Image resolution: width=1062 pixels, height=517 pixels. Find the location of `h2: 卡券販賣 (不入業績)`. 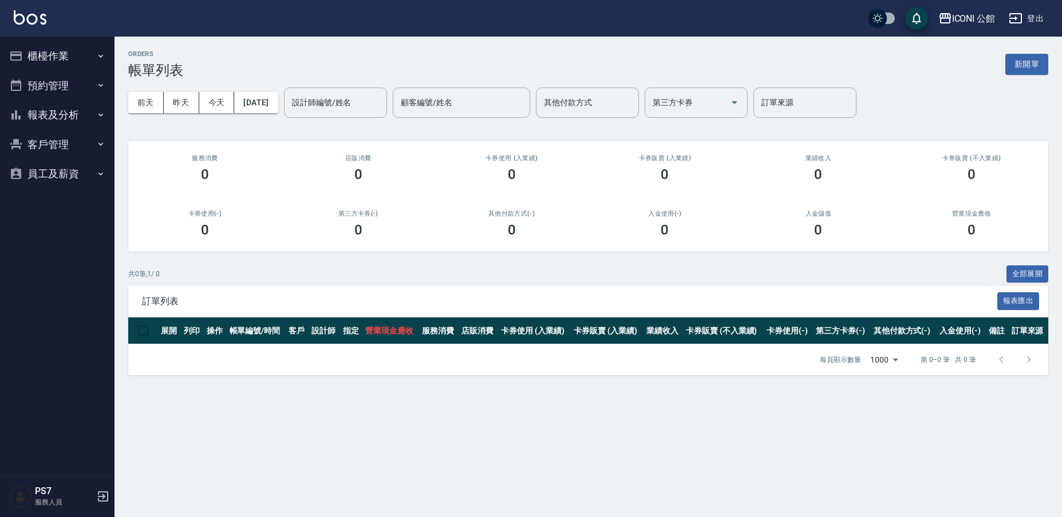

h2: 卡券販賣 (不入業績) is located at coordinates (971, 158).